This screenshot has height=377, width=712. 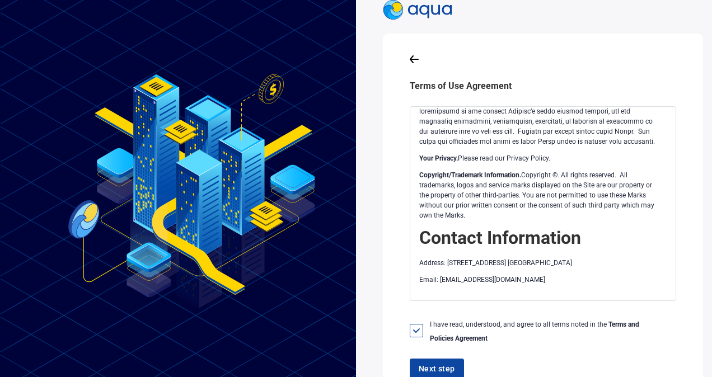 I want to click on span: Terms of Use Agreement, so click(x=461, y=86).